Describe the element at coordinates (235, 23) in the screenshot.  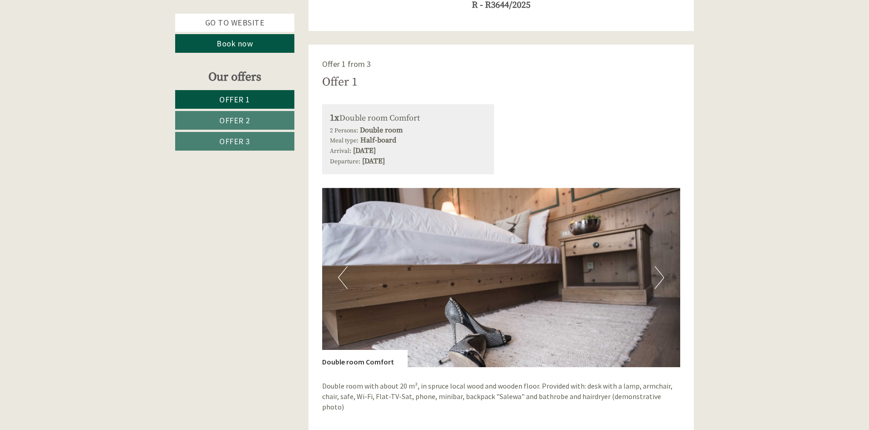
I see `a: Go to website` at that location.